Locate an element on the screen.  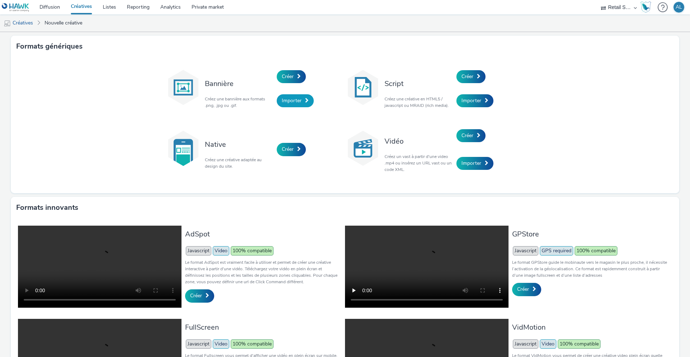
img: mobile is located at coordinates (7, 23).